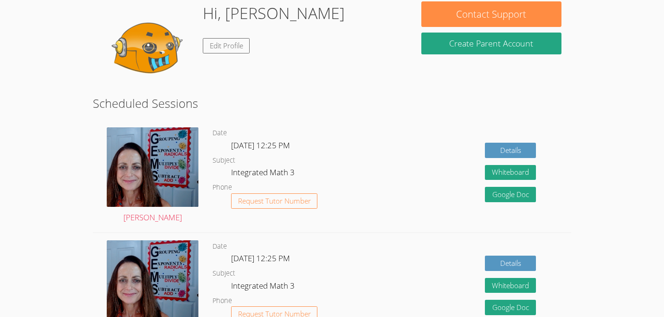 The width and height of the screenshot is (664, 317). I want to click on a: Edit Profile, so click(227, 46).